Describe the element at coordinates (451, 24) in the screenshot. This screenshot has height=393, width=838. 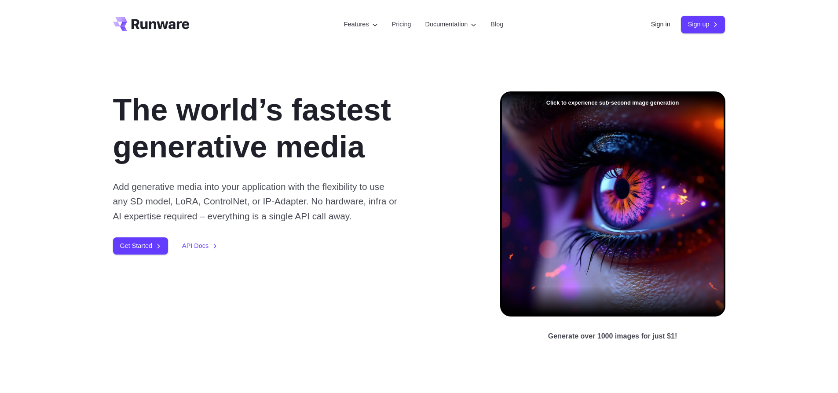
I see `label: Documentation` at that location.